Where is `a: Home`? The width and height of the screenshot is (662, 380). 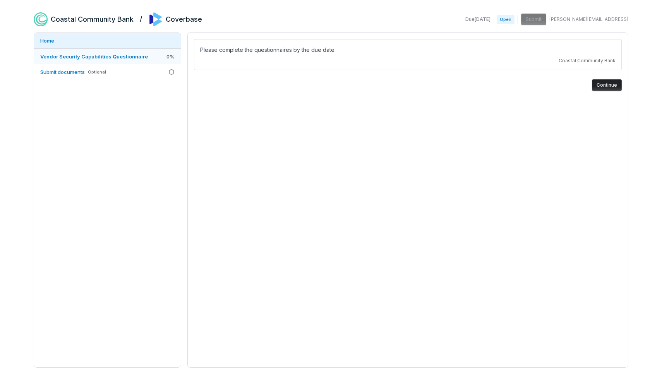
a: Home is located at coordinates (107, 41).